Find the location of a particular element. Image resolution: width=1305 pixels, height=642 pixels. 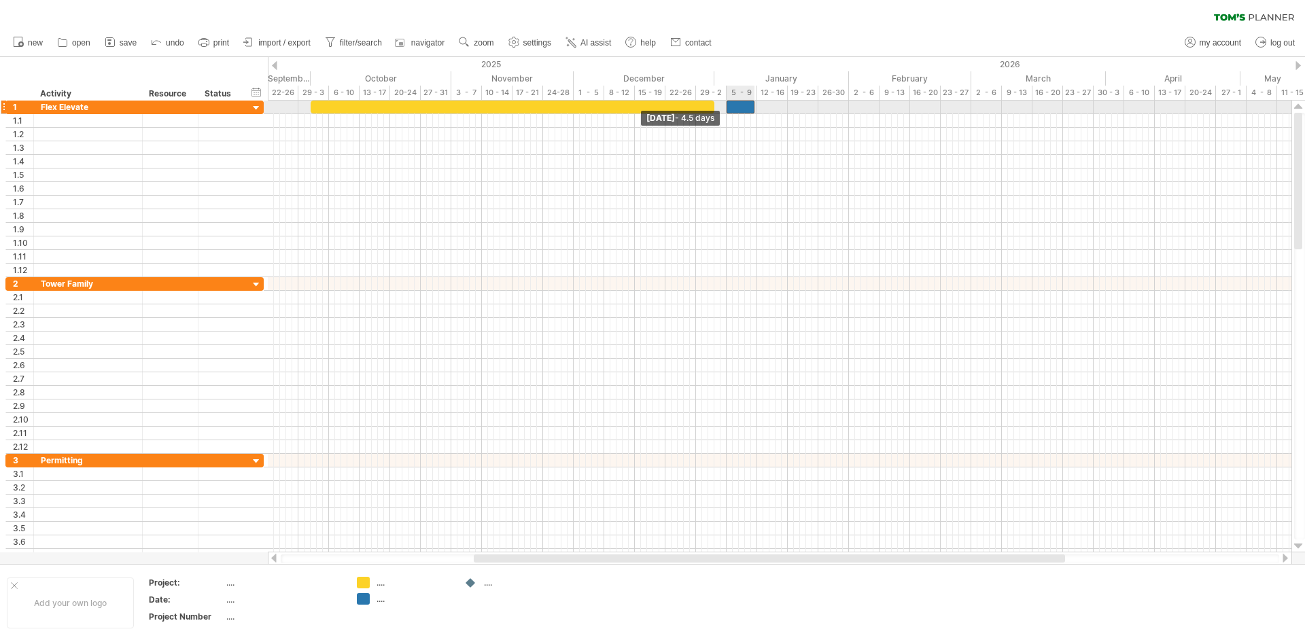

div: 1.12 is located at coordinates (23, 270).